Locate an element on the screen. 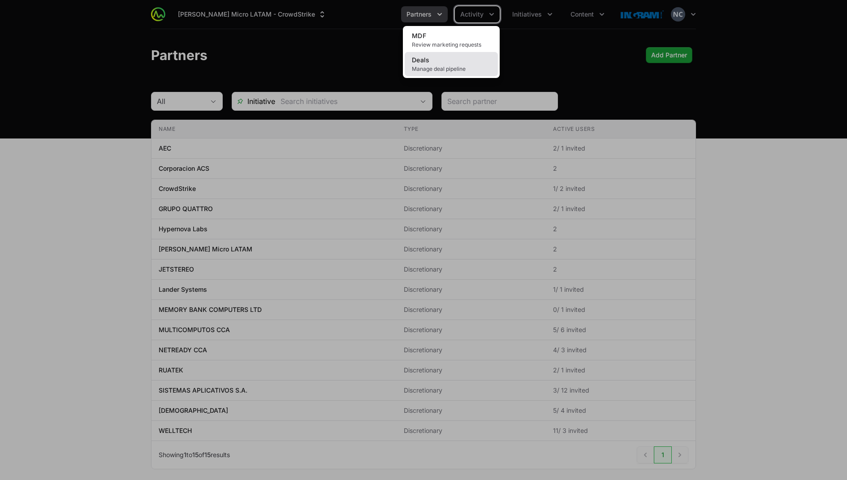 The image size is (847, 480). div: Main navigation is located at coordinates (388, 14).